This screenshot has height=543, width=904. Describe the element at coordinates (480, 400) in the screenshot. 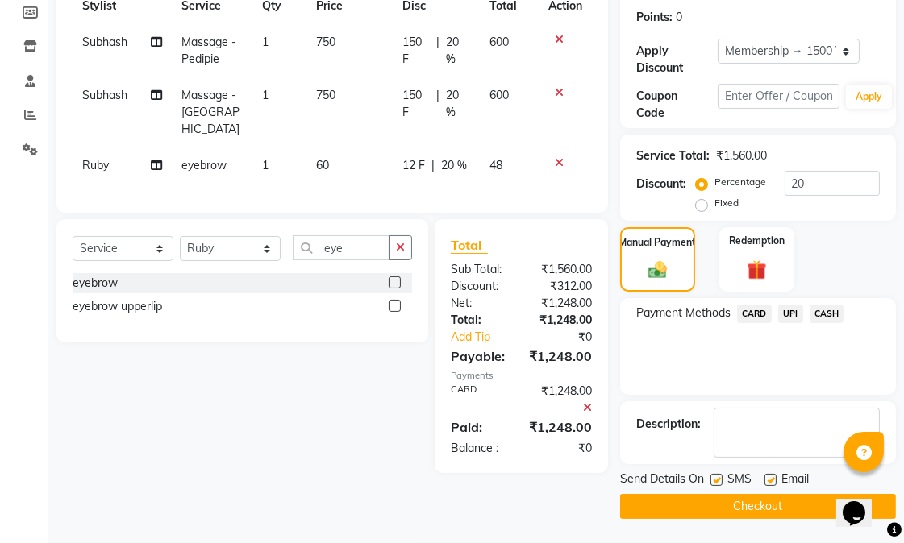

I see `div: CARD` at that location.